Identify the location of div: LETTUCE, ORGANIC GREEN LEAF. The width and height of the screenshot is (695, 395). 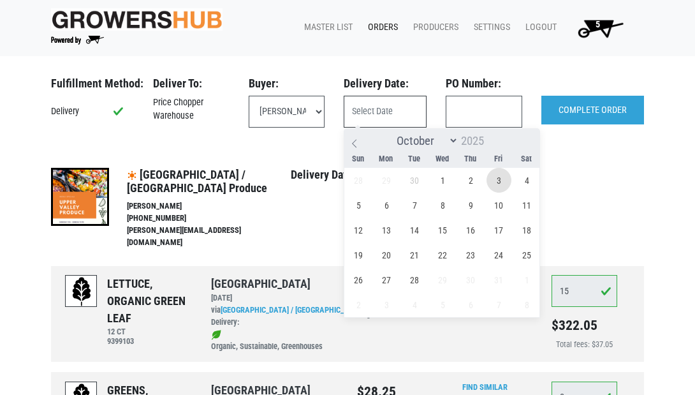
(149, 300).